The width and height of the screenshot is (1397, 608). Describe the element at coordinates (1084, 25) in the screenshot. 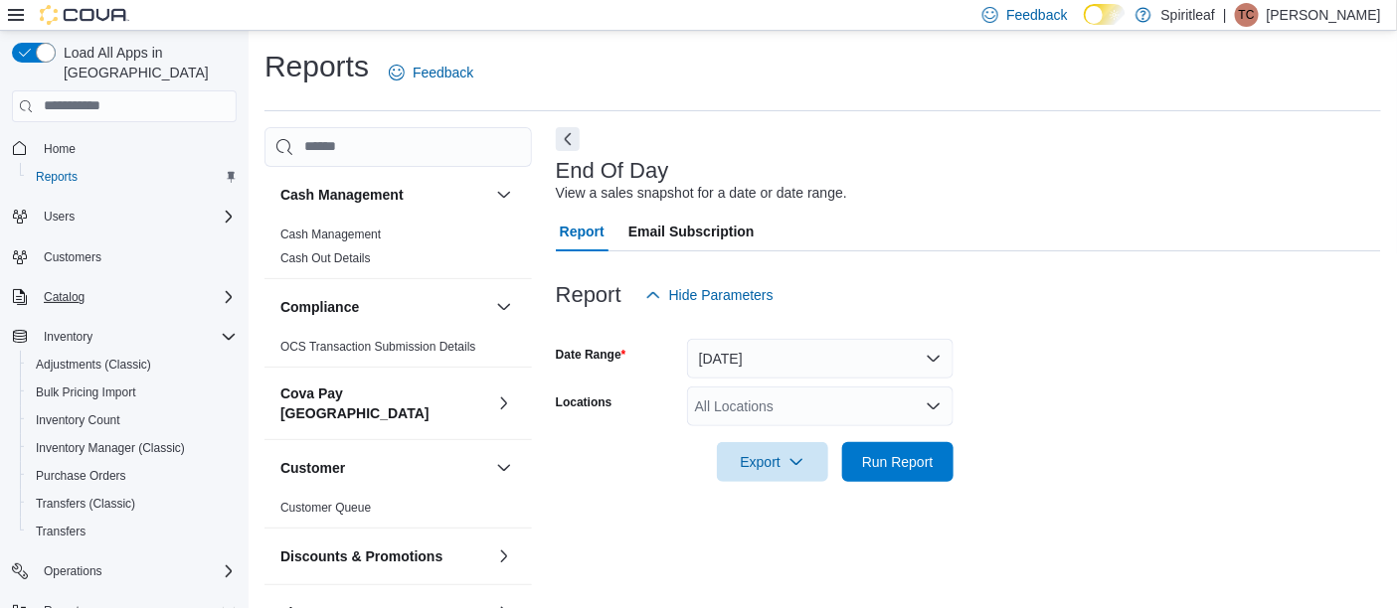

I see `span: Dark Mode` at that location.